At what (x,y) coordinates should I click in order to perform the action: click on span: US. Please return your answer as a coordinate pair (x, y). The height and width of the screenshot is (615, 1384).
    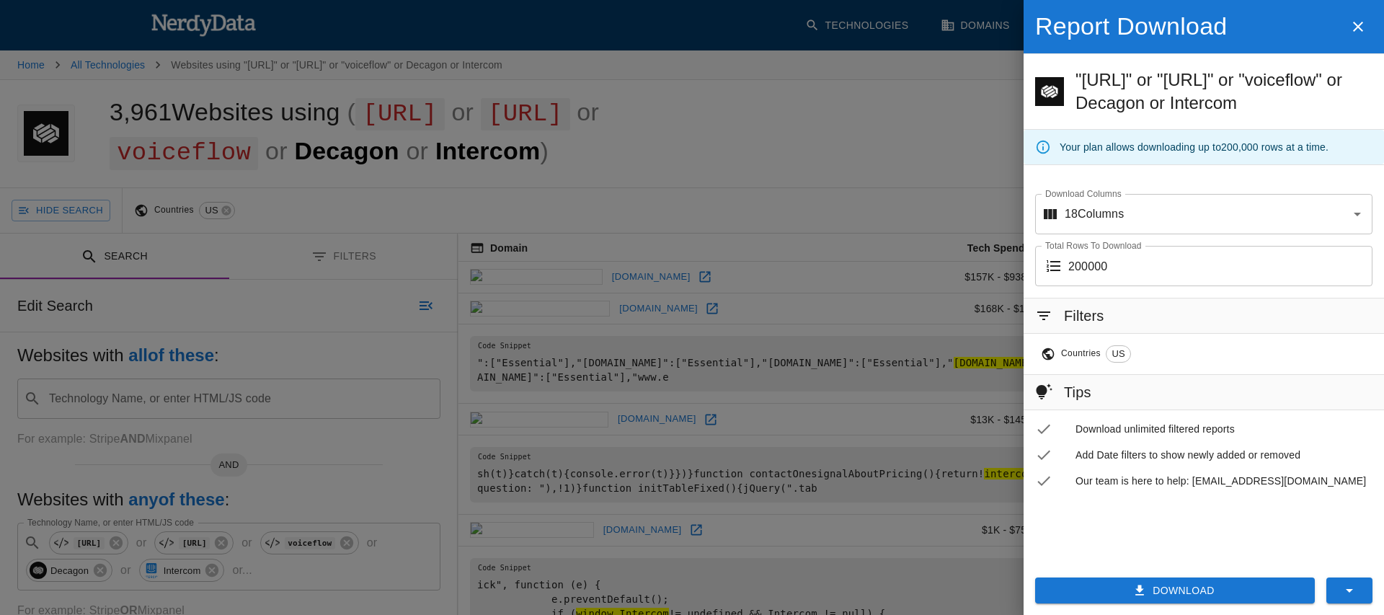
    Looking at the image, I should click on (1118, 354).